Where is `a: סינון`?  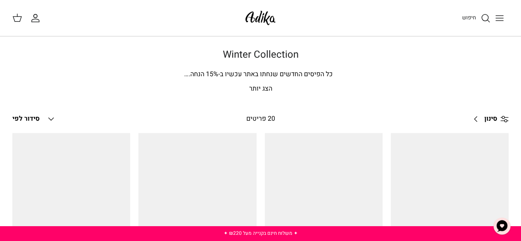
a: סינון is located at coordinates (488, 119).